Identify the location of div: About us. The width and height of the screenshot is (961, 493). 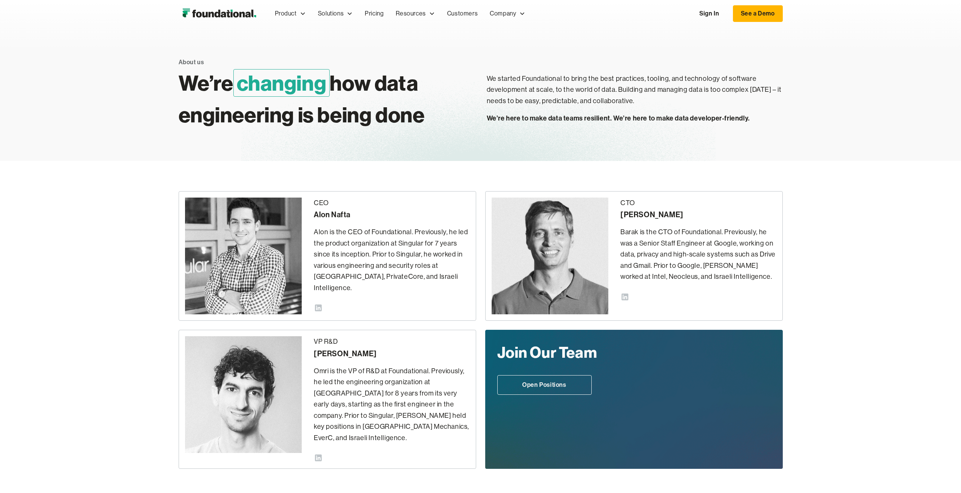
(192, 62).